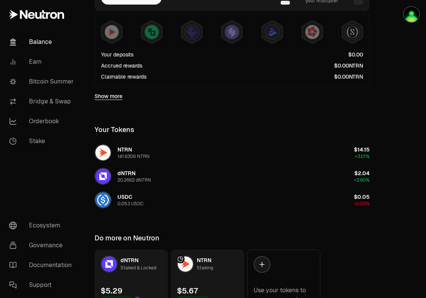 The height and width of the screenshot is (298, 426). What do you see at coordinates (362, 173) in the screenshot?
I see `span: $2.04` at bounding box center [362, 173].